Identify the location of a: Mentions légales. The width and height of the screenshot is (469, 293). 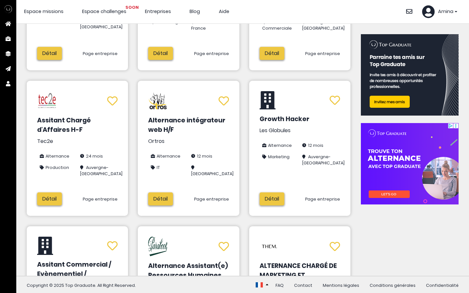
(341, 285).